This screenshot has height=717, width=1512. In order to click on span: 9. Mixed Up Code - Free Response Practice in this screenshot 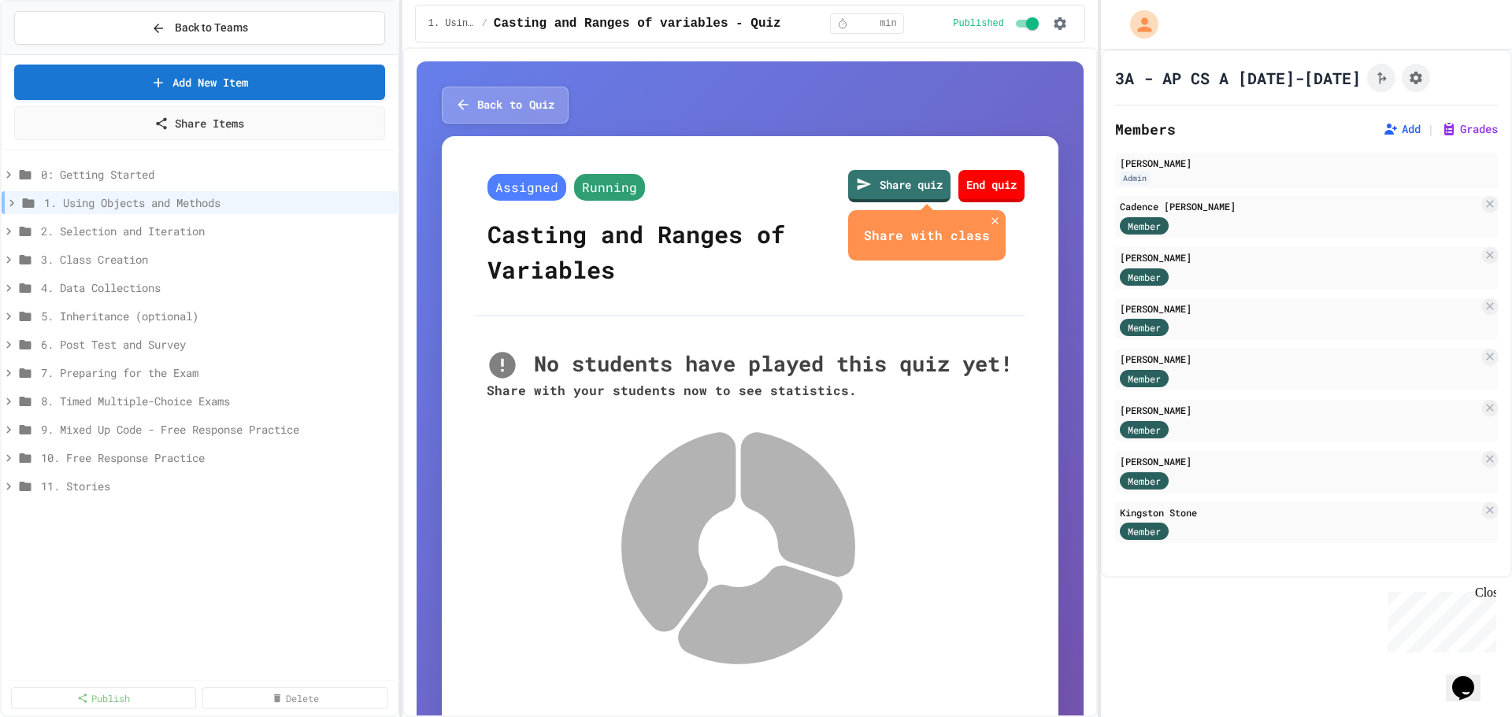, I will do `click(216, 429)`.